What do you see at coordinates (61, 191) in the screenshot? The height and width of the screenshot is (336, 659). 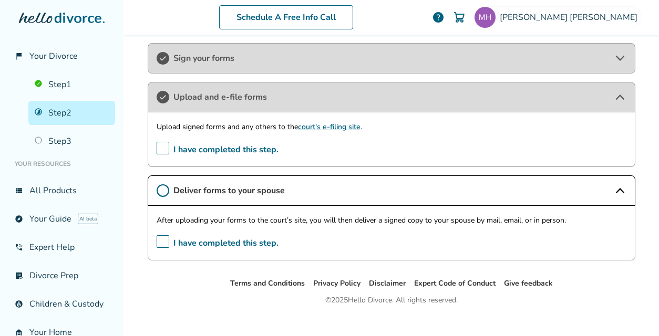 I see `a: view_listAll Products` at bounding box center [61, 191].